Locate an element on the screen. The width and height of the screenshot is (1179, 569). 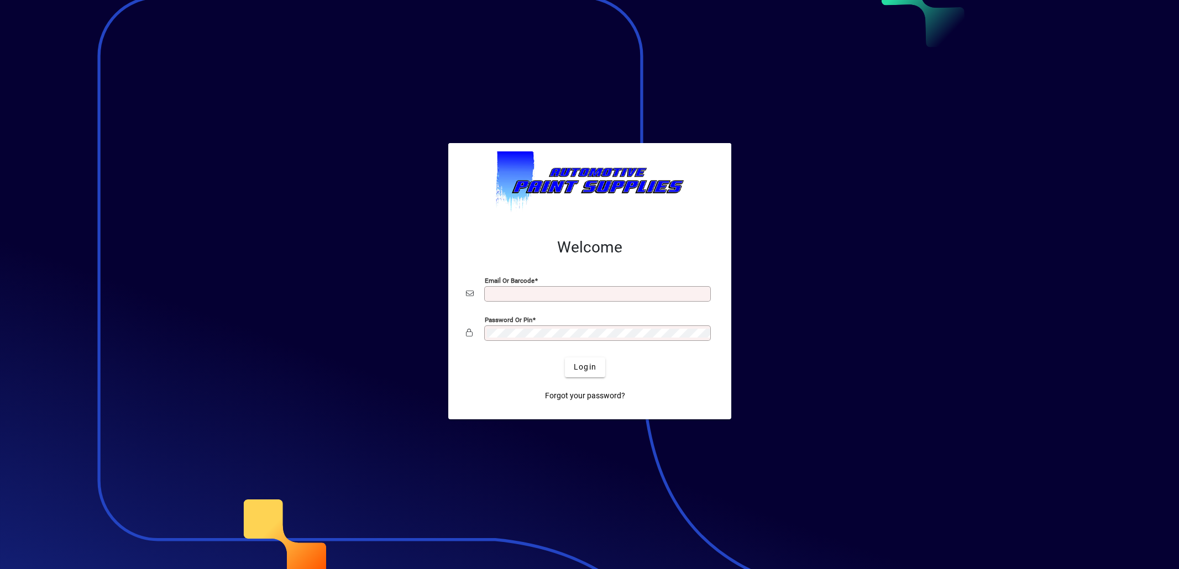
mat-label: Password or Pin is located at coordinates (509, 320).